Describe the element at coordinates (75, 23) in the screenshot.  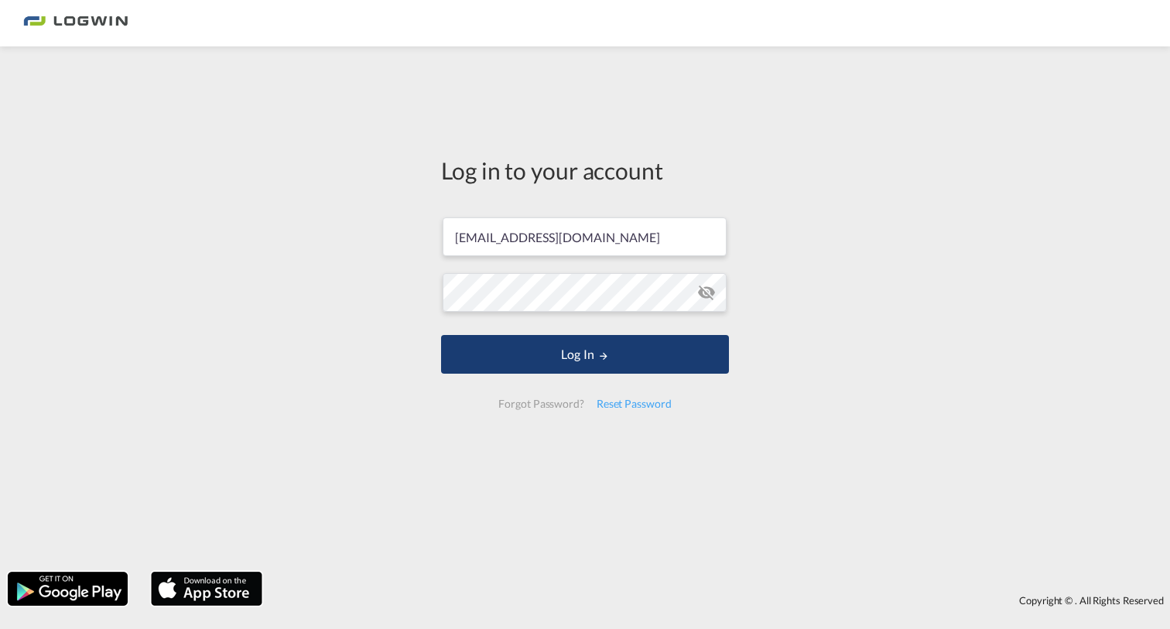
I see `img: 2761ae10d95411efa20a1f5e0282d2d7.png` at that location.